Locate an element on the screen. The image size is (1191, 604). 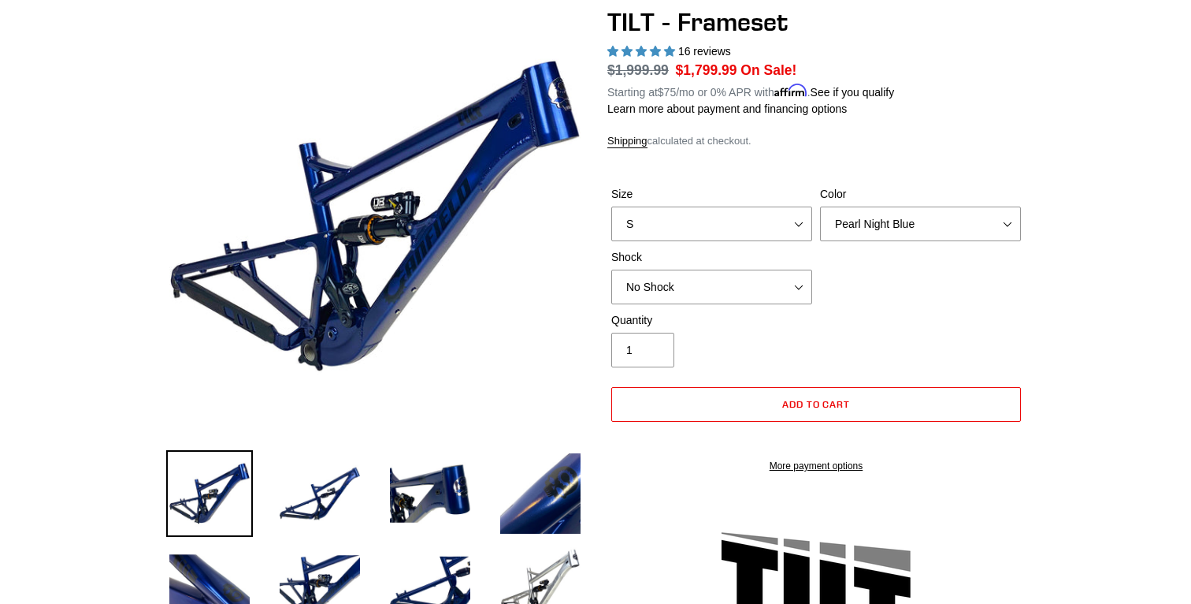
label: Color is located at coordinates (920, 194).